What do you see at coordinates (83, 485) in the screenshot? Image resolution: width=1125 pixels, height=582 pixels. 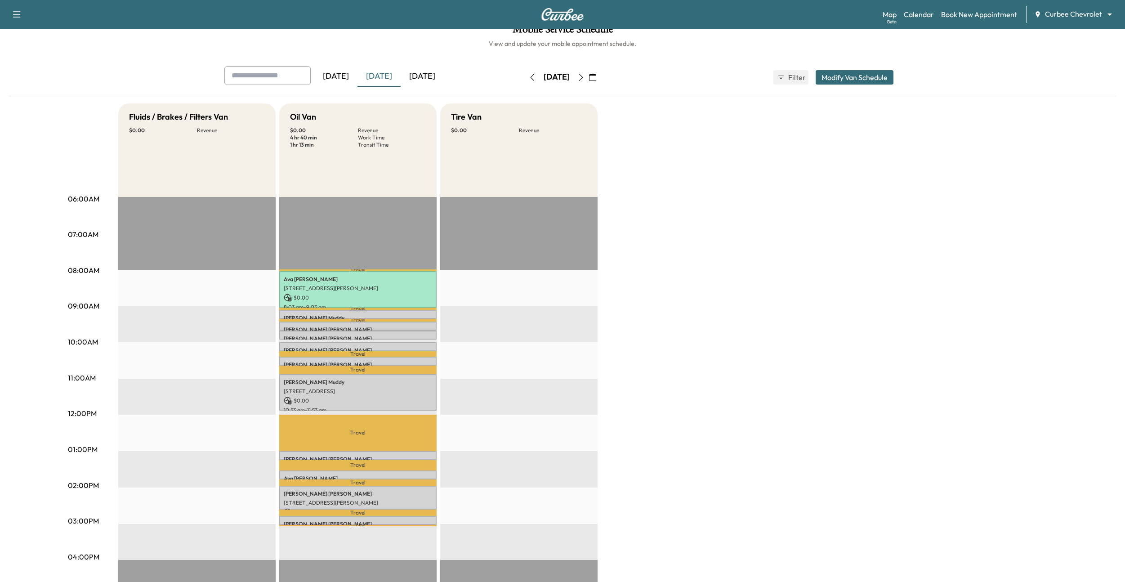 I see `p: 02:00PM` at bounding box center [83, 485].